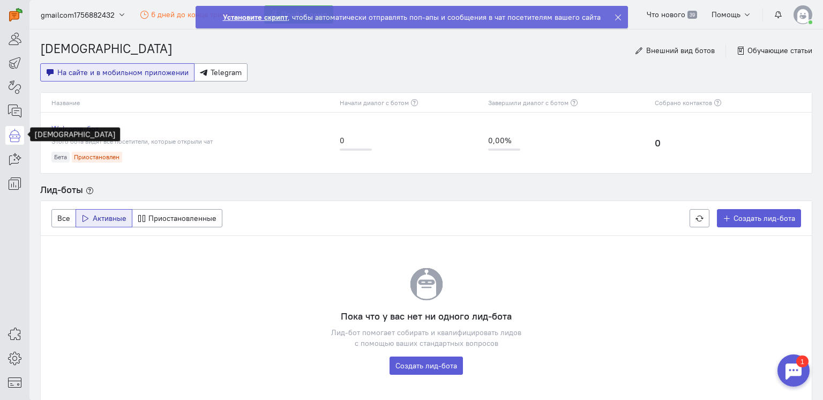 The width and height of the screenshot is (823, 400). I want to click on button: На сайте и в мобильном приложении, so click(117, 72).